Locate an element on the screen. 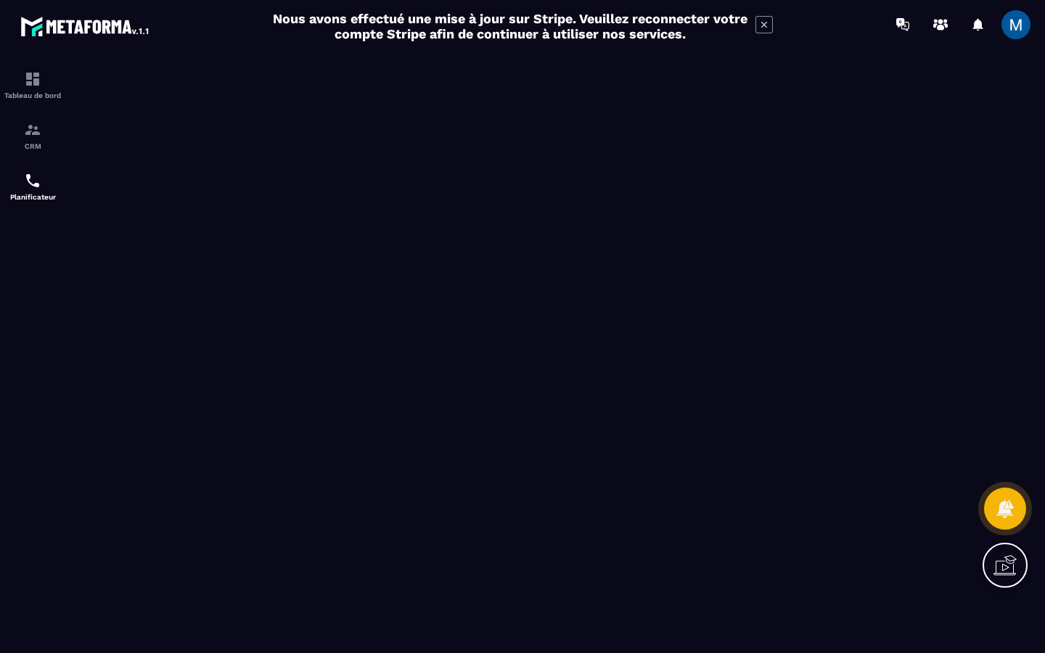  img: logo is located at coordinates (86, 26).